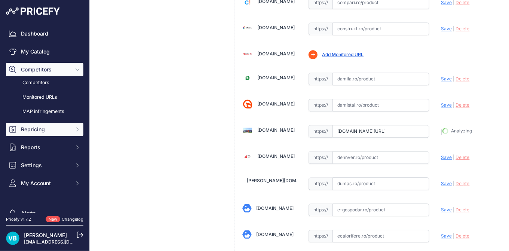  I want to click on button: Repricing, so click(44, 129).